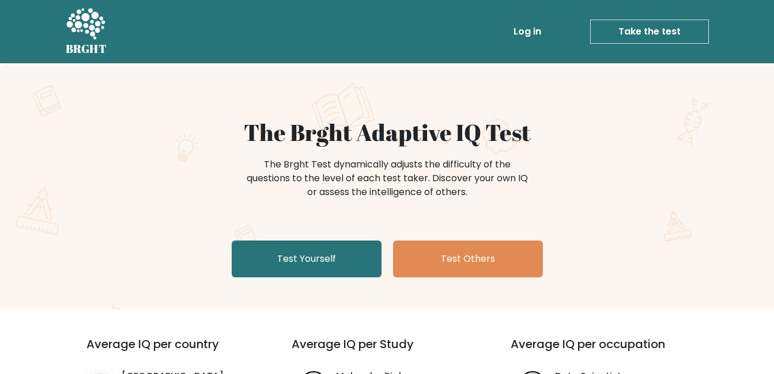 The image size is (774, 374). I want to click on a: BRGHT, so click(86, 32).